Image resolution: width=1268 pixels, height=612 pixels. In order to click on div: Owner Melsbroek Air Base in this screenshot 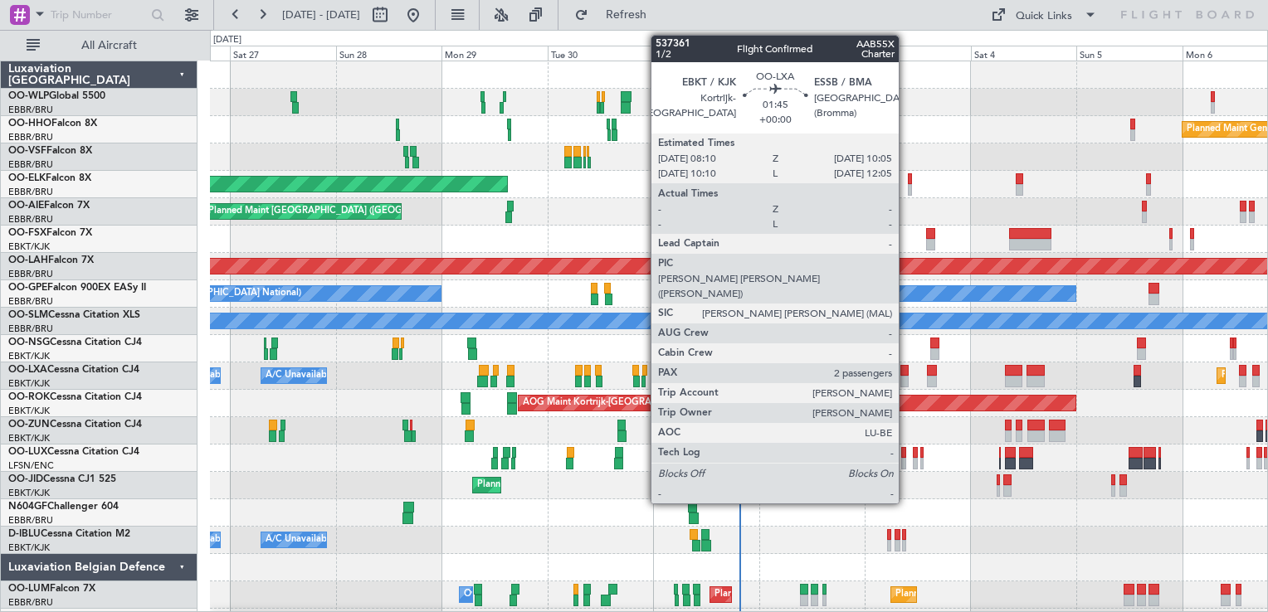, I will do `click(520, 595)`.